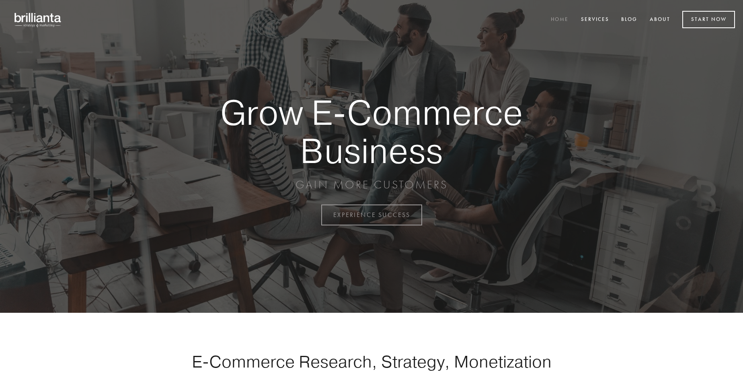 Image resolution: width=743 pixels, height=378 pixels. What do you see at coordinates (660, 20) in the screenshot?
I see `a: About` at bounding box center [660, 20].